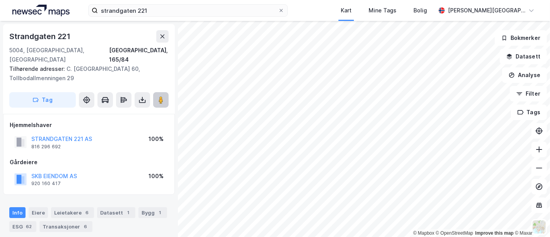 This screenshot has height=237, width=550. I want to click on div: Chat Widget, so click(530, 218).